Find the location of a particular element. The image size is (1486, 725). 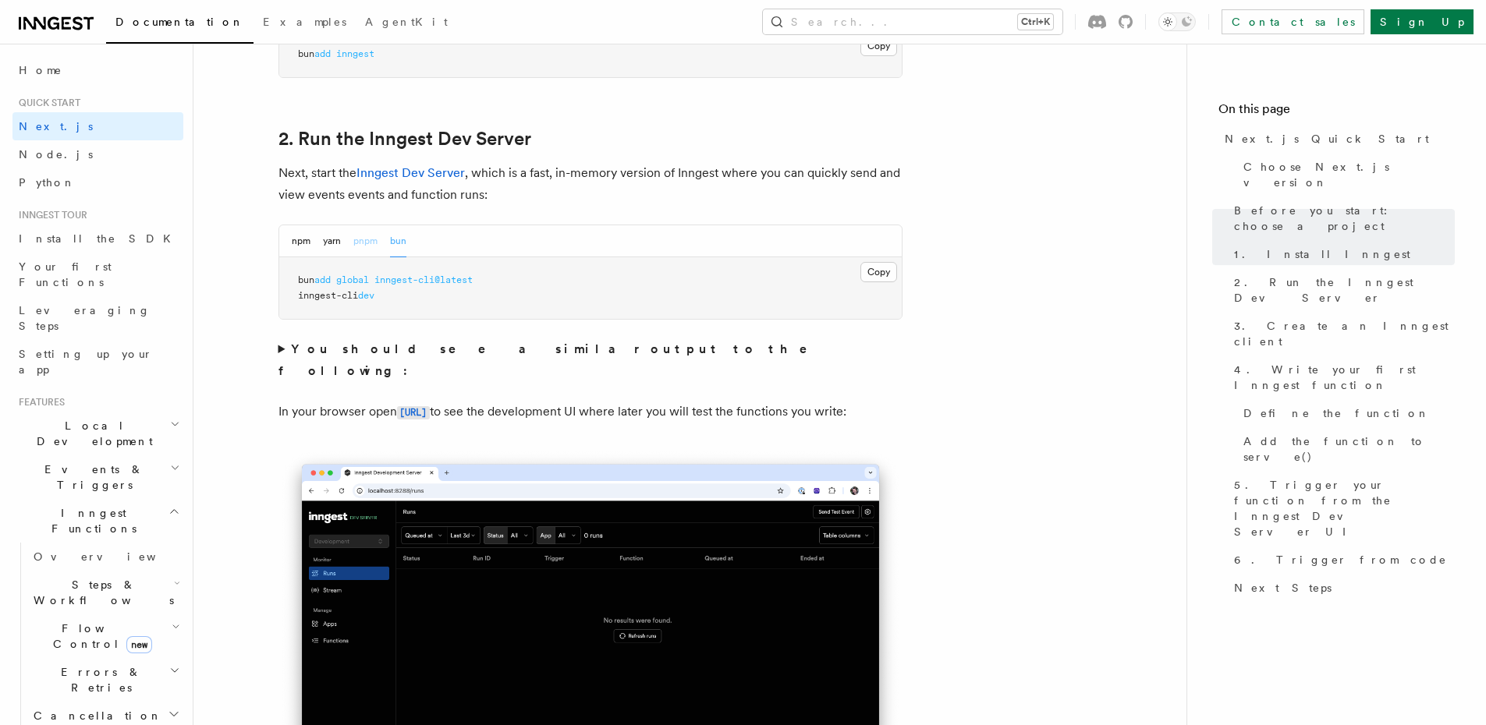

span: Install the SDK is located at coordinates (99, 239).